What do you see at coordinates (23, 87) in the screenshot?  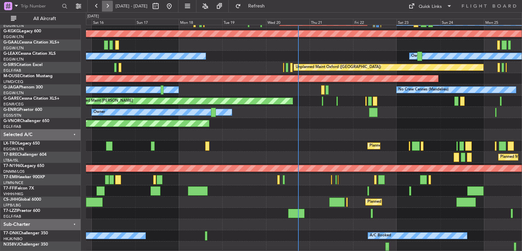 I see `a: G-JAGAPhenom 300` at bounding box center [23, 87].